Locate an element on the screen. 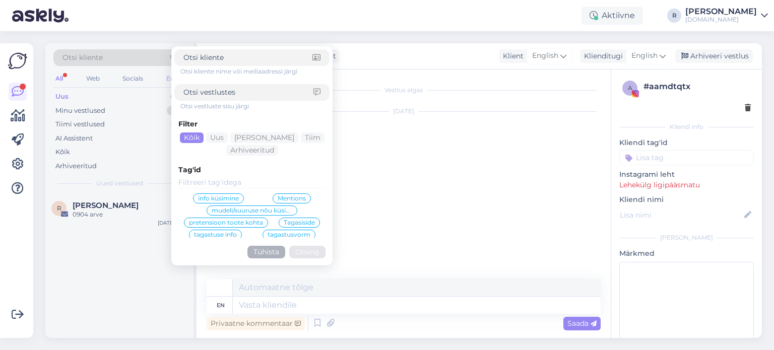 Image resolution: width=774 pixels, height=350 pixels. div: 18 is located at coordinates (175, 111).